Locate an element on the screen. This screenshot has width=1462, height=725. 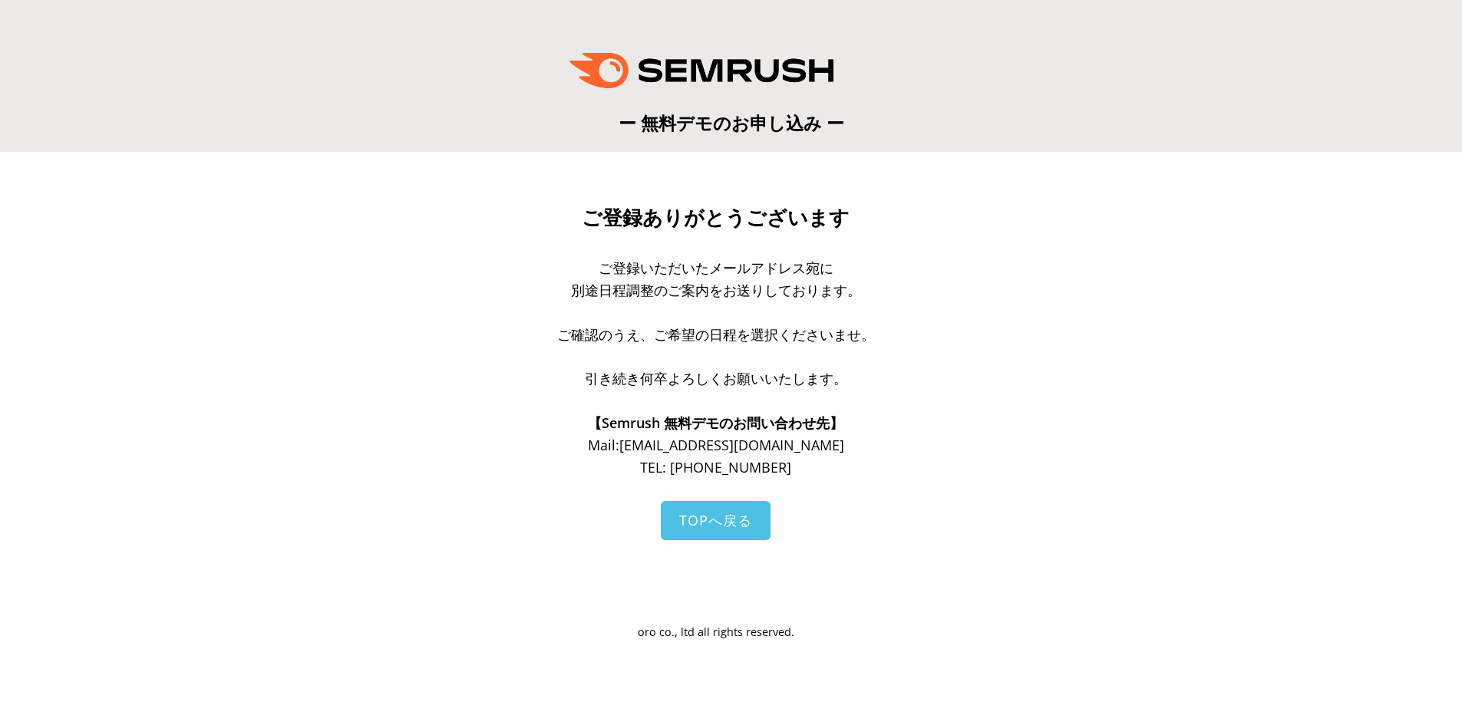
span: 引き続き何卒よろしくお願いいたします。 is located at coordinates (716, 378).